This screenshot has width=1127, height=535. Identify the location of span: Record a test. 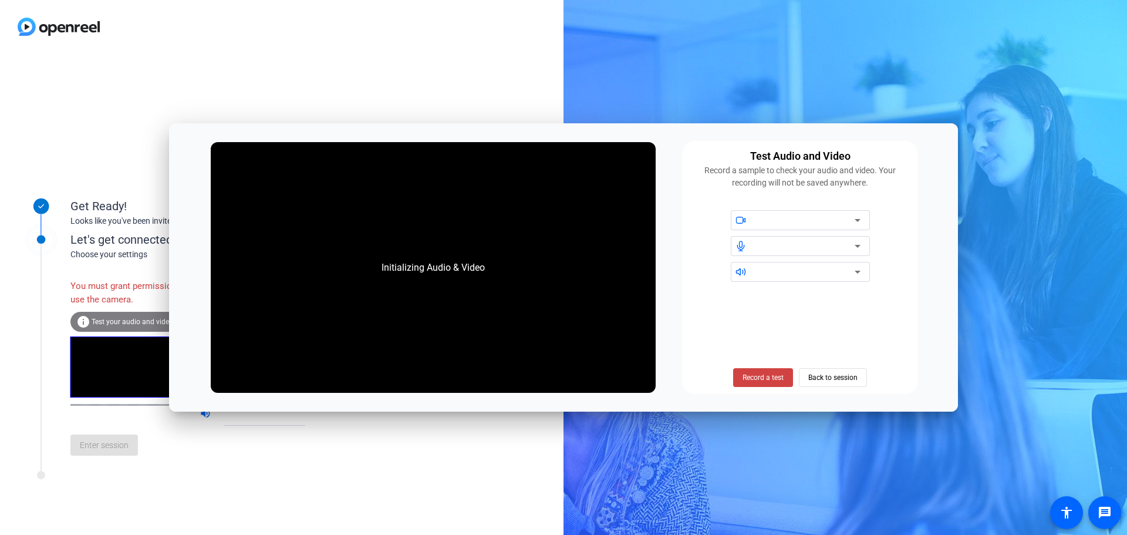
(763, 377).